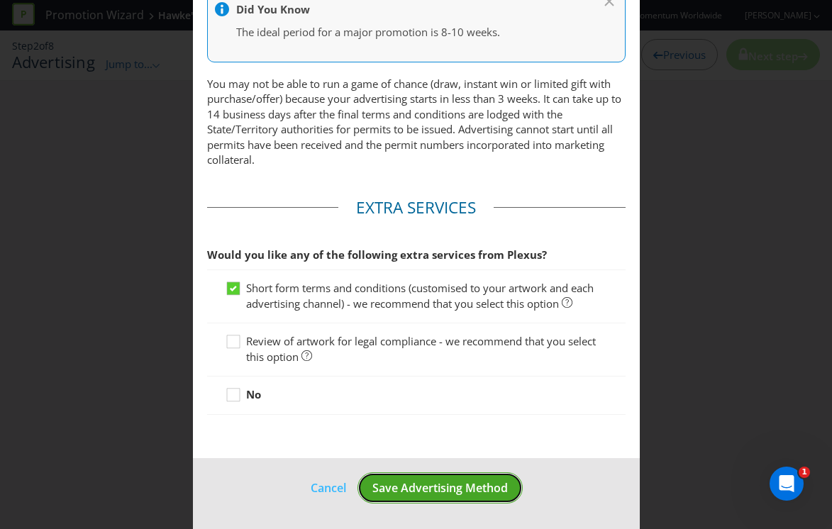  I want to click on span: Would you like any of the following extra services from Plexus?, so click(377, 255).